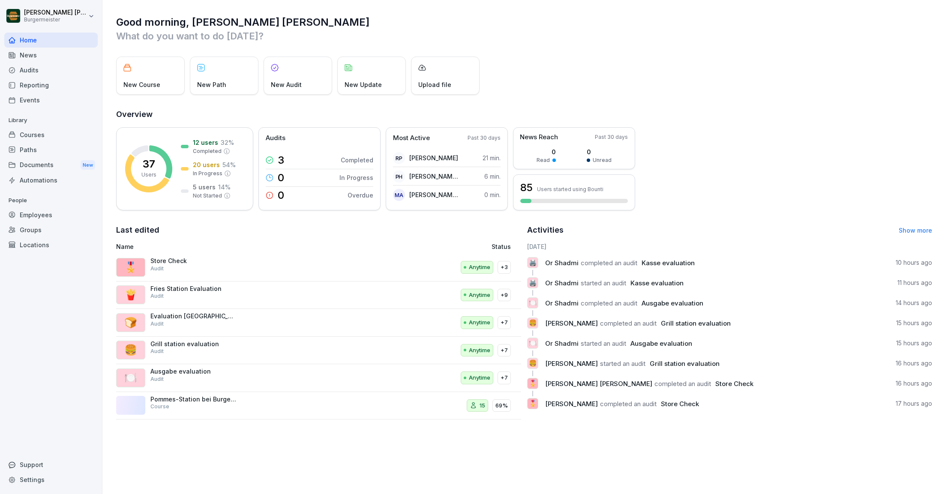 The height and width of the screenshot is (494, 945). What do you see at coordinates (51, 180) in the screenshot?
I see `a: Automations` at bounding box center [51, 180].